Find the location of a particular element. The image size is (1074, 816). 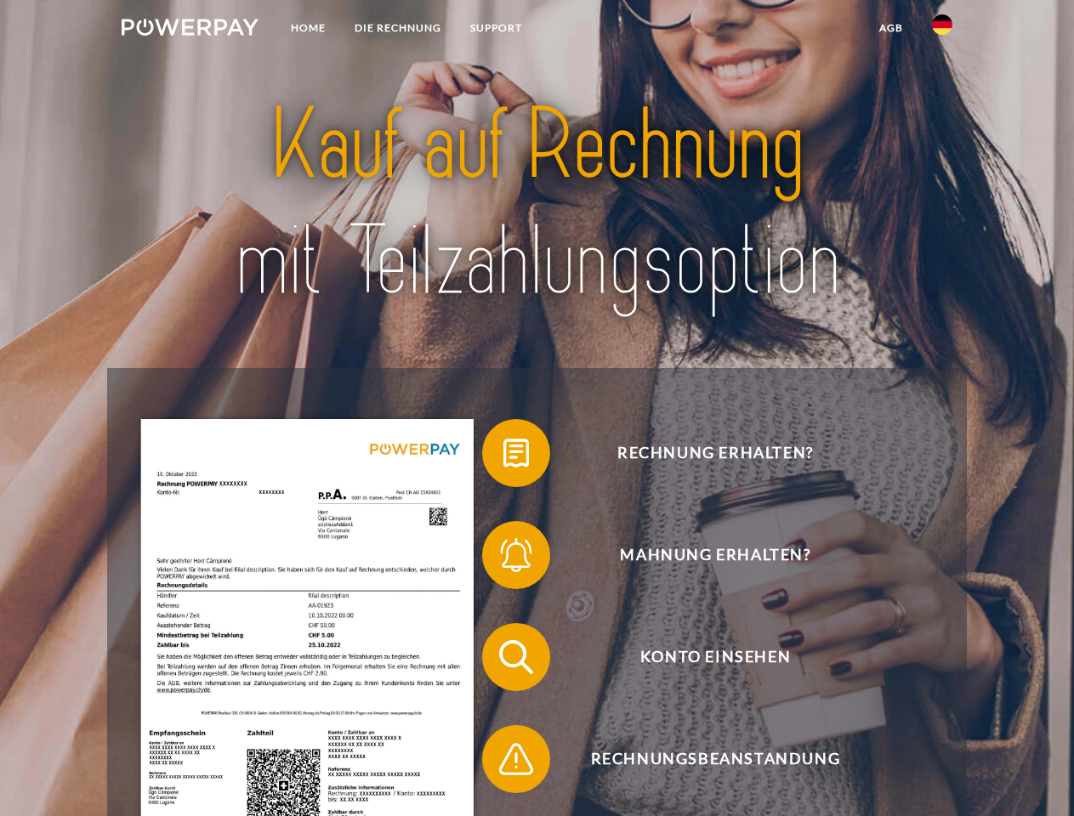

a: Rechnung erhalten? is located at coordinates (703, 453).